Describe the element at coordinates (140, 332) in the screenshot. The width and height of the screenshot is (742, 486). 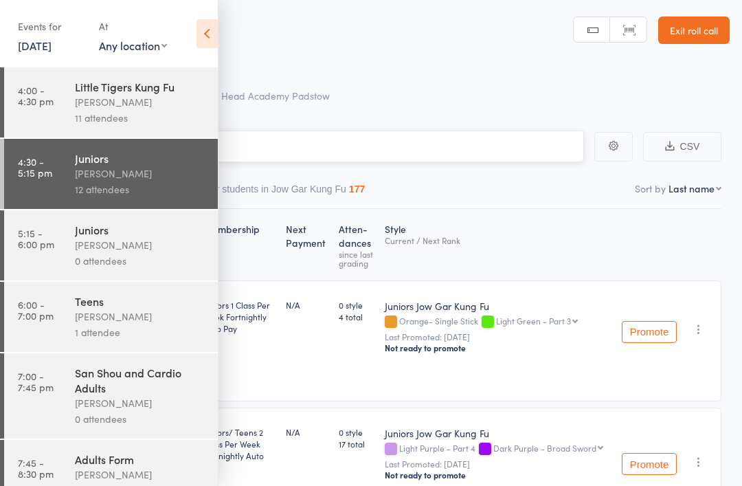
I see `div: 1 attendee` at that location.